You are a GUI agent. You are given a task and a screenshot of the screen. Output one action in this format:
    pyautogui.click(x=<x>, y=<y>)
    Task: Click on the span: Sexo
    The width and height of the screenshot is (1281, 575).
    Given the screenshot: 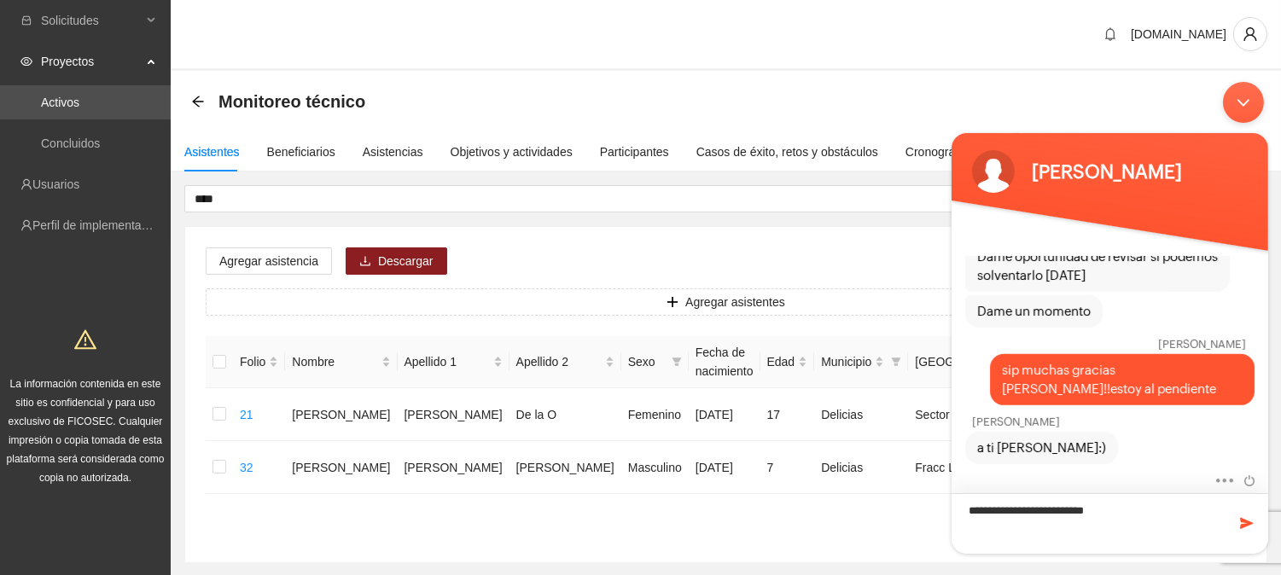 What is the action you would take?
    pyautogui.click(x=646, y=362)
    